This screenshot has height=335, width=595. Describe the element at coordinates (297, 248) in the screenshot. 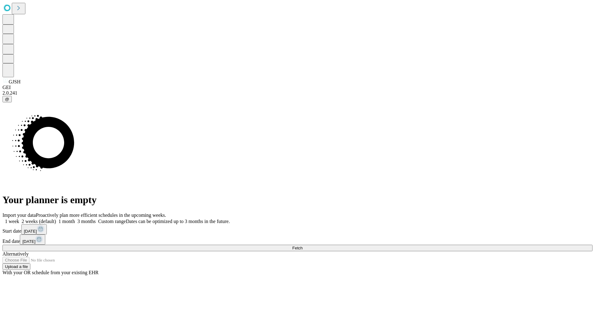

I see `span: Fetch` at that location.